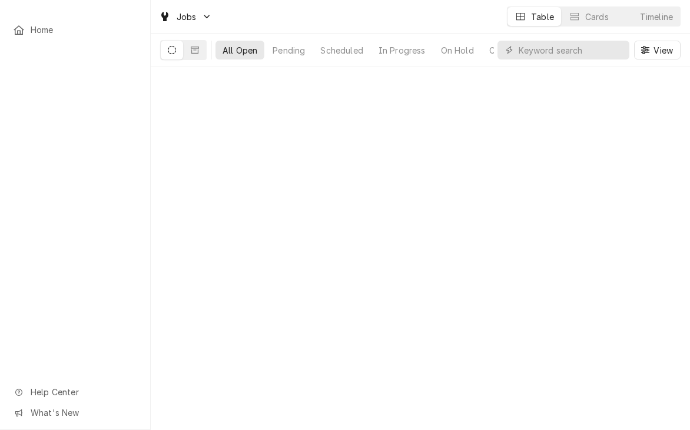  Describe the element at coordinates (75, 391) in the screenshot. I see `a: Go to Help Center` at that location.